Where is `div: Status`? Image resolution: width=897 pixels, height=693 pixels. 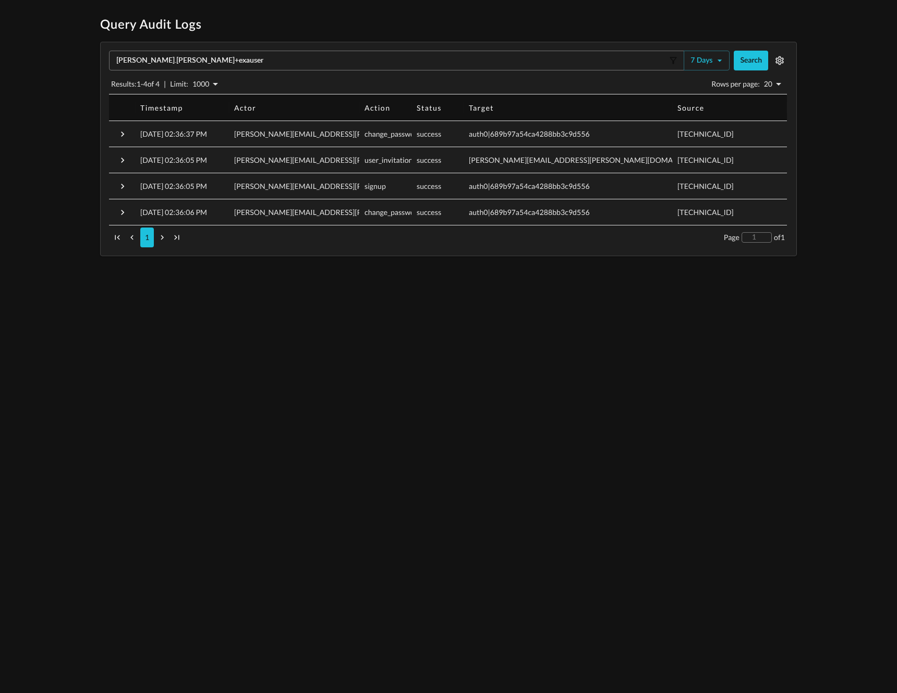
div: Status is located at coordinates (429, 107).